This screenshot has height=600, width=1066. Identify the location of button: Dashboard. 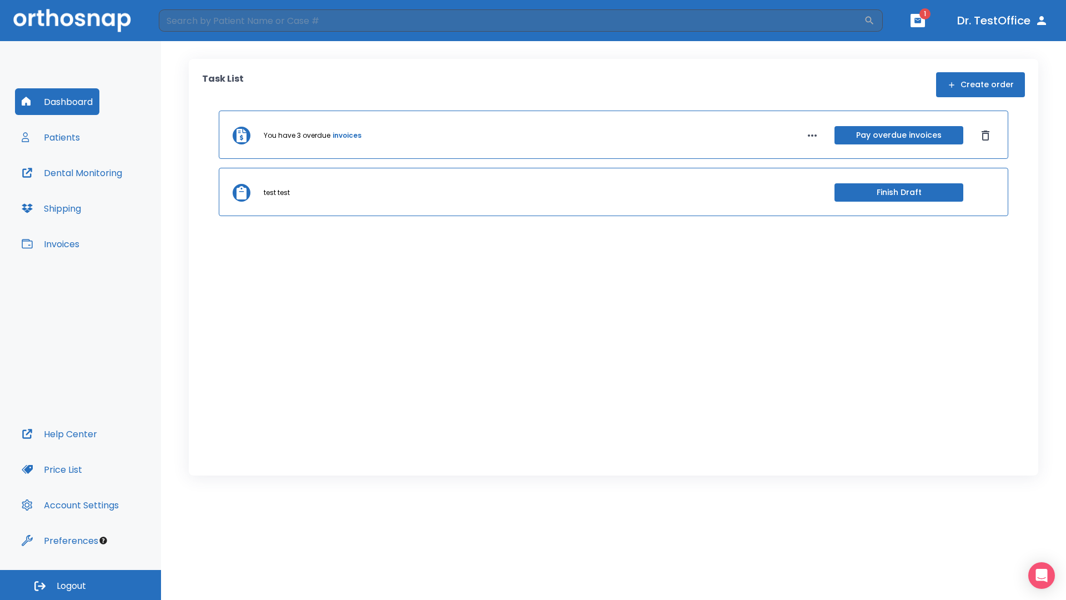
(57, 102).